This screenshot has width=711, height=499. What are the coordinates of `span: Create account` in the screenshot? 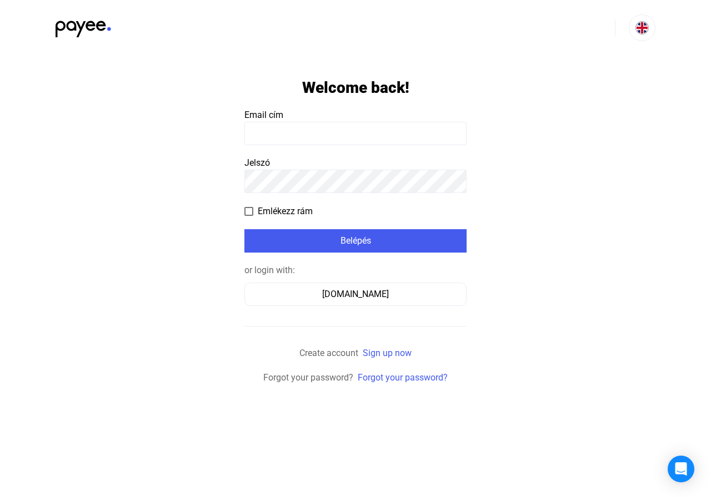 It's located at (329, 352).